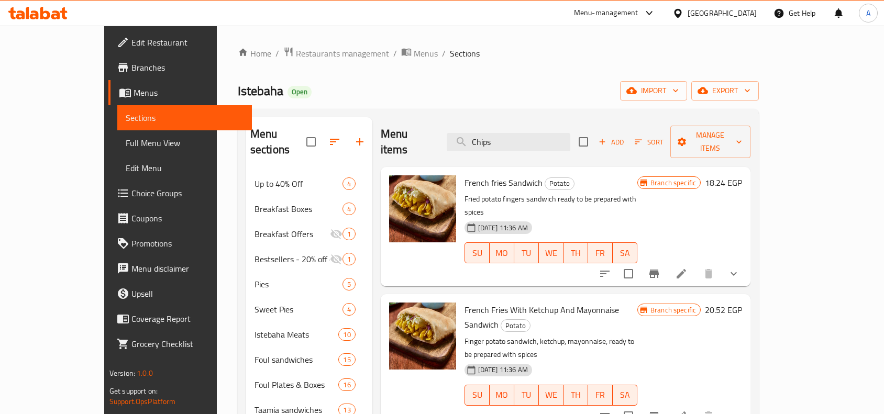  Describe the element at coordinates (188, 269) in the screenshot. I see `span: Menu disclaimer` at that location.